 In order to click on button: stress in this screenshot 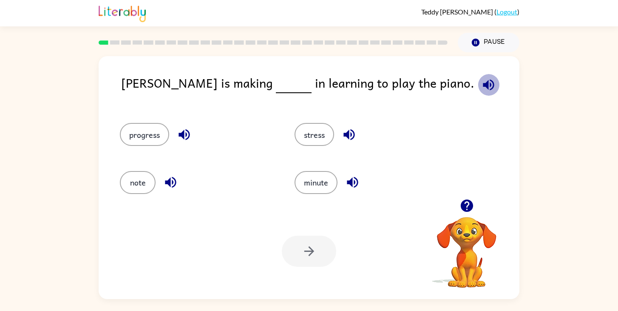, I will do `click(314, 134)`.